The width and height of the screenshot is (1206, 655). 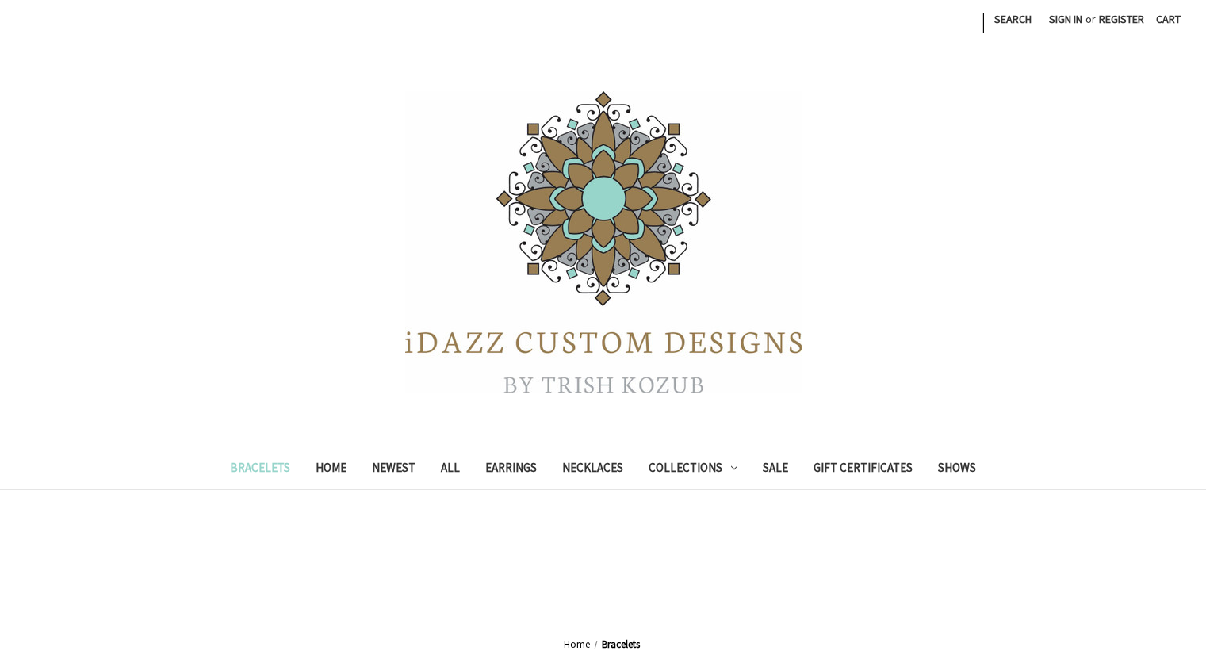 What do you see at coordinates (603, 644) in the screenshot?
I see `nav: Breadcrumb` at bounding box center [603, 644].